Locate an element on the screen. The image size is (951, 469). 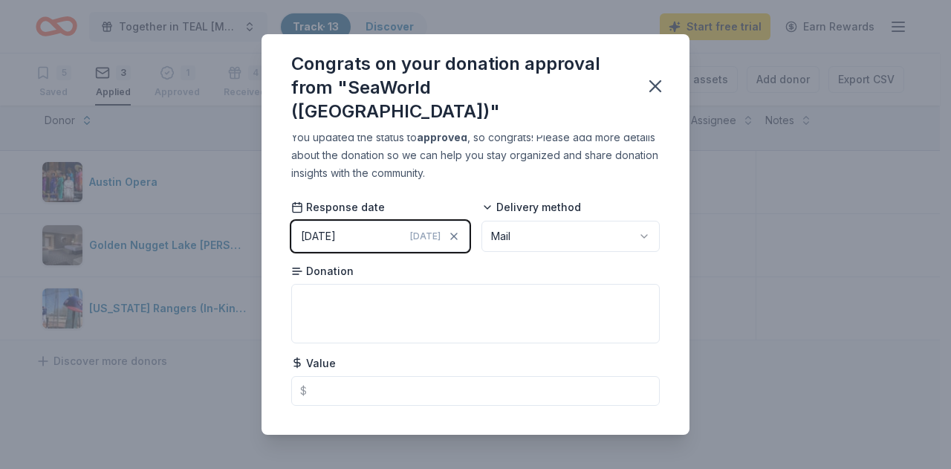
div: You updated the status to , so congrats! Please add more details about the donation so we can hel... is located at coordinates (475, 155).